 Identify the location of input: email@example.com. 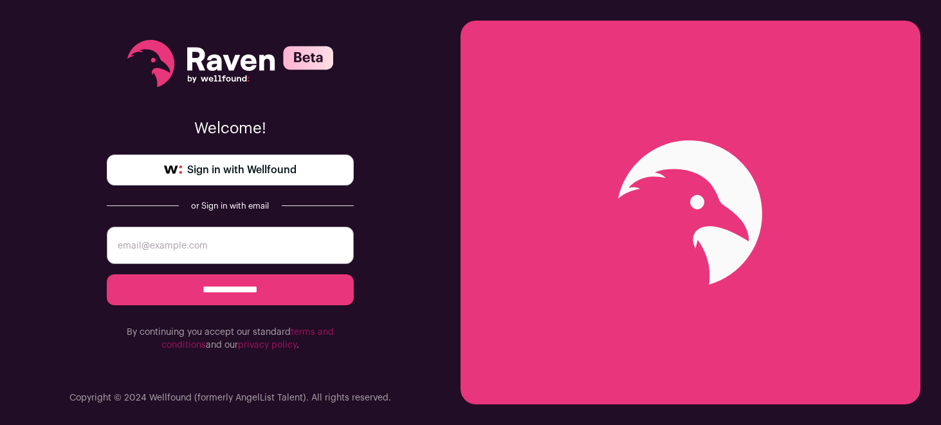
(230, 245).